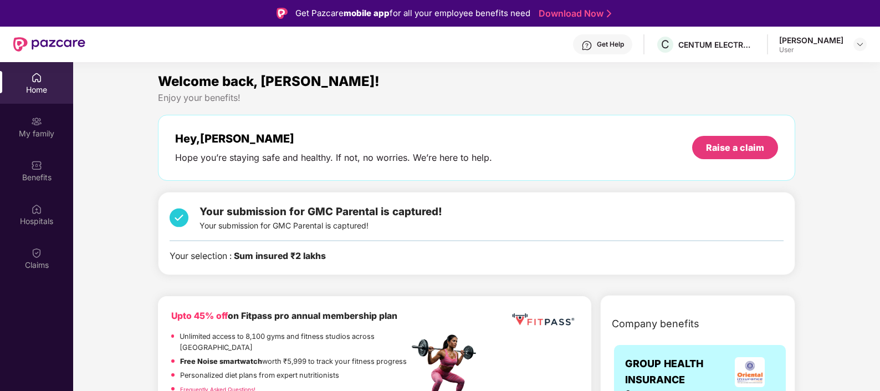  What do you see at coordinates (675, 371) in the screenshot?
I see `span: GROUP HEALTH INSURANCE` at bounding box center [675, 371].